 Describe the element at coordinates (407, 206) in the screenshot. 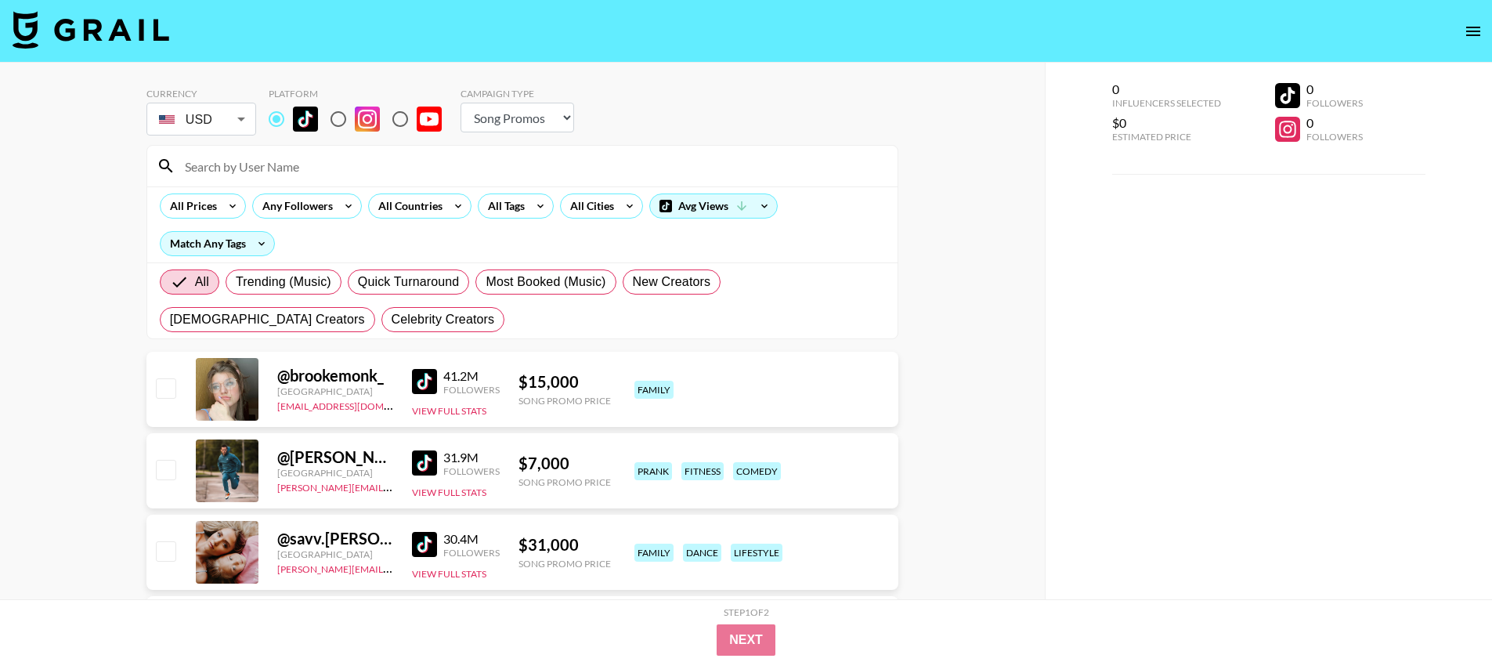

I see `div: All Countries` at that location.